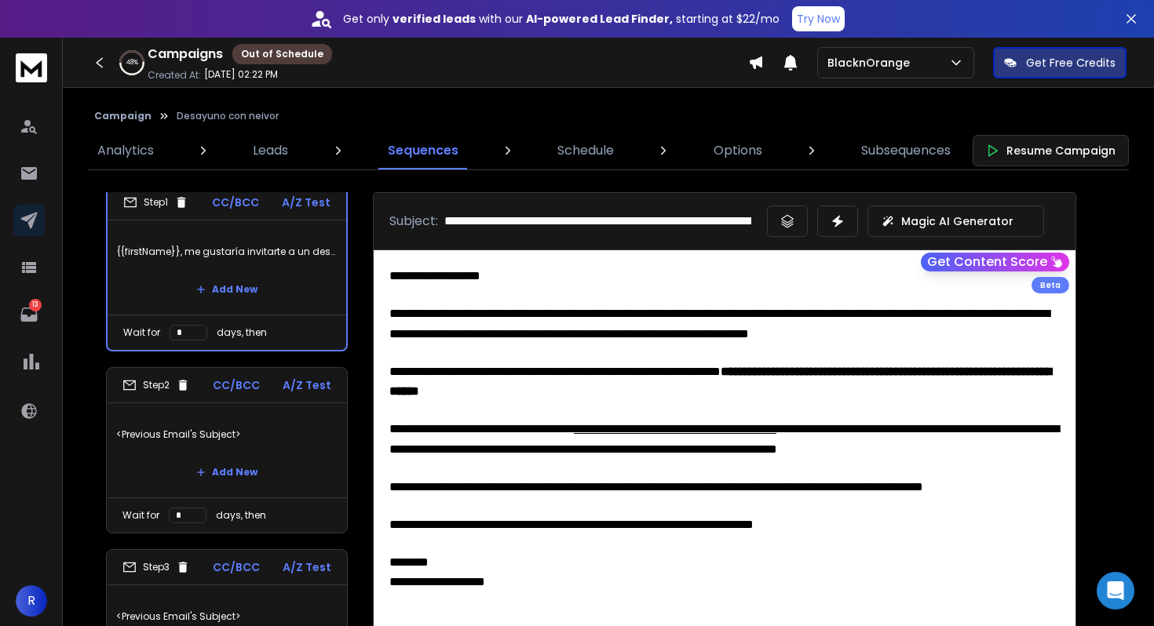  What do you see at coordinates (423, 151) in the screenshot?
I see `p: Sequences` at bounding box center [423, 151].